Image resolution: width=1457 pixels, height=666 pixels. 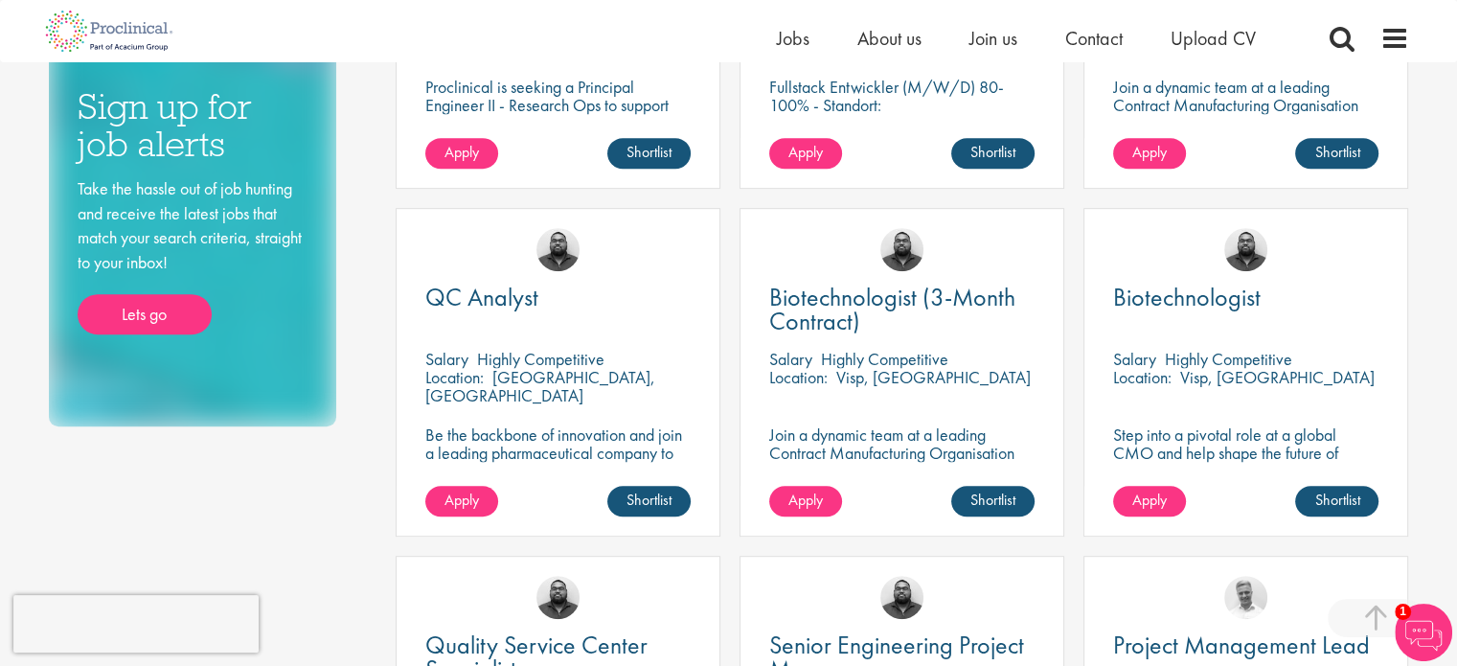 What do you see at coordinates (558, 297) in the screenshot?
I see `a: QC Analyst` at bounding box center [558, 297].